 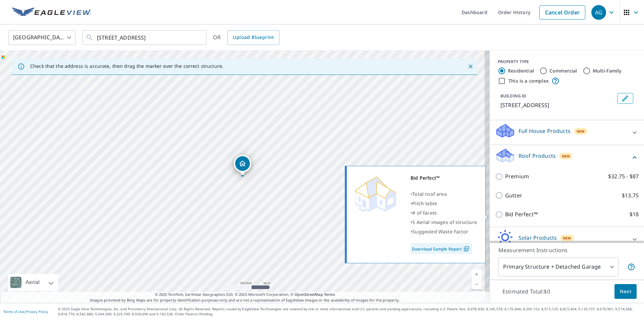 I want to click on button: Next, so click(x=626, y=291).